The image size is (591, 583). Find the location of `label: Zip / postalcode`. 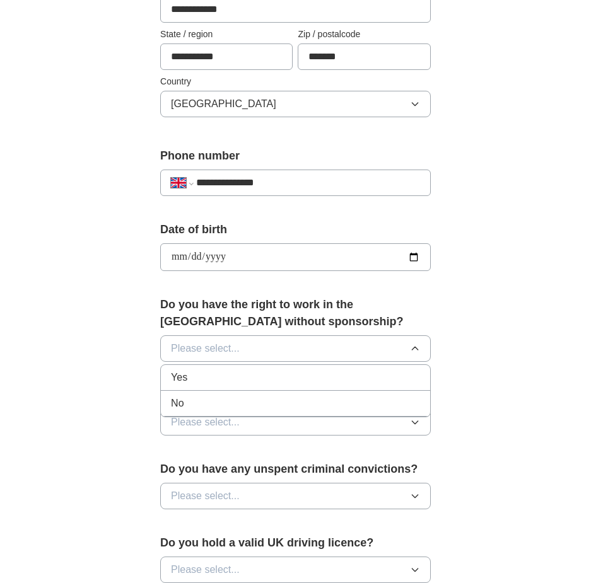

label: Zip / postalcode is located at coordinates (364, 34).